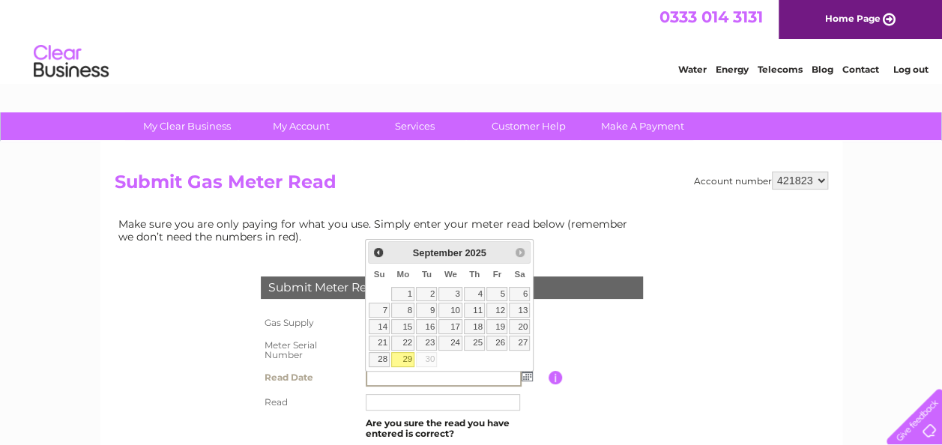 The image size is (942, 445). I want to click on a: 19, so click(497, 327).